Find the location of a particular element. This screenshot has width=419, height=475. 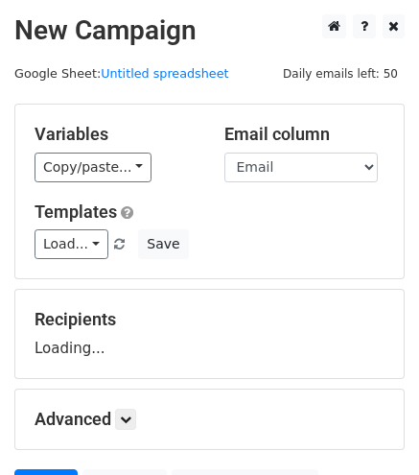

span: Daily emails left: 50 is located at coordinates (340, 74).